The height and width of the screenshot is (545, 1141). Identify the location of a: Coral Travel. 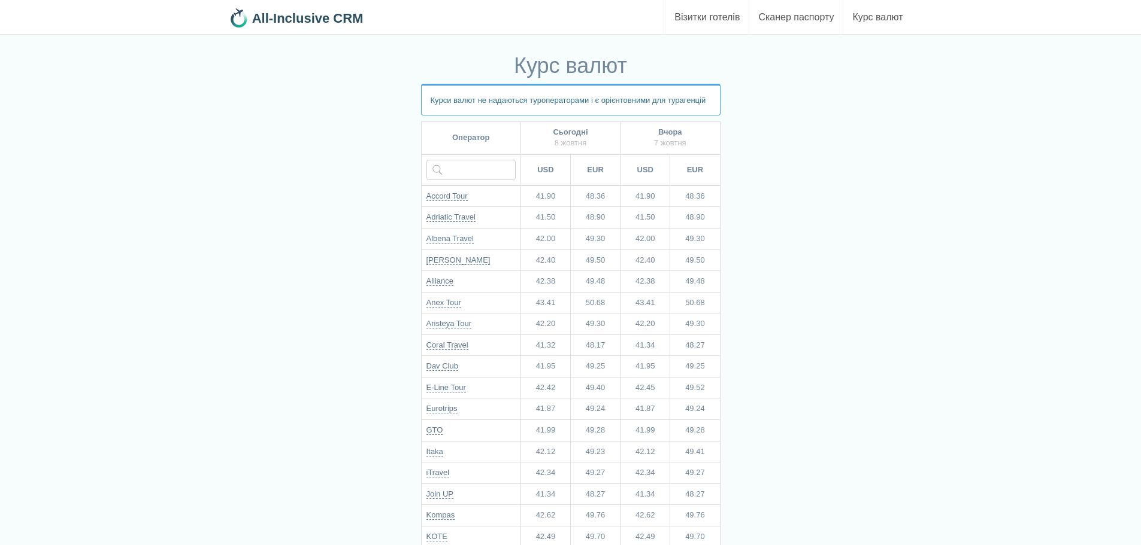
(447, 346).